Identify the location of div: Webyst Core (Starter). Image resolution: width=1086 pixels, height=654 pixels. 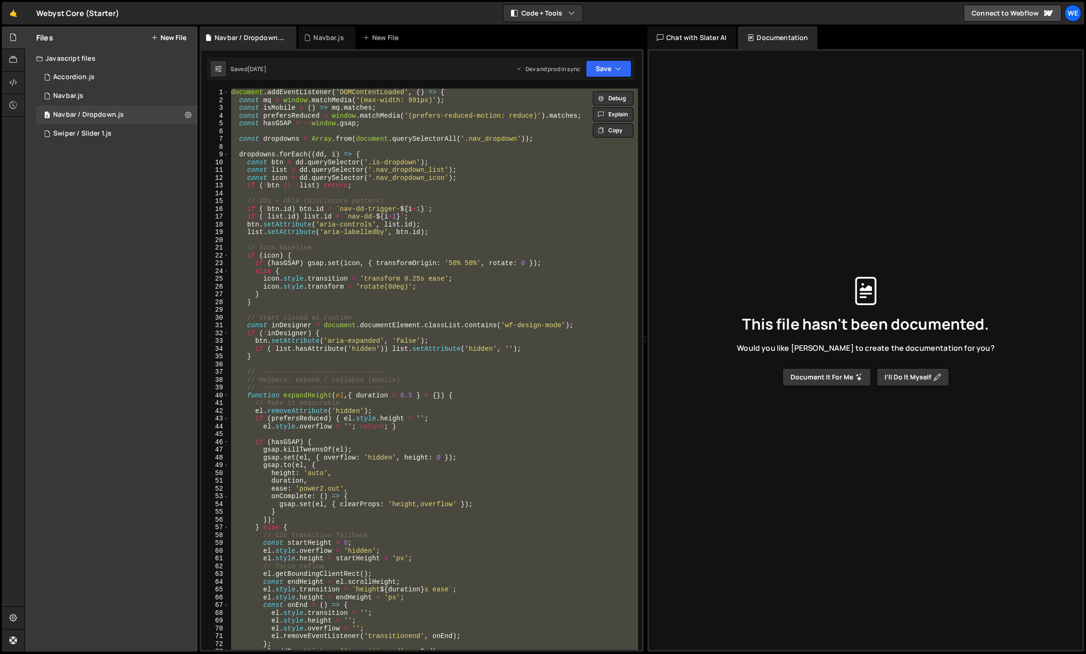
(78, 13).